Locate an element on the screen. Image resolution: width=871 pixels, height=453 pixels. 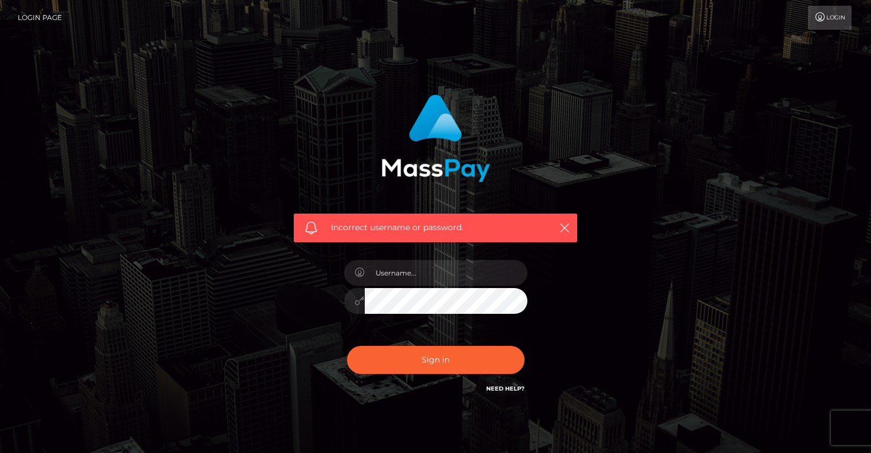
button: Sign in is located at coordinates (436, 360).